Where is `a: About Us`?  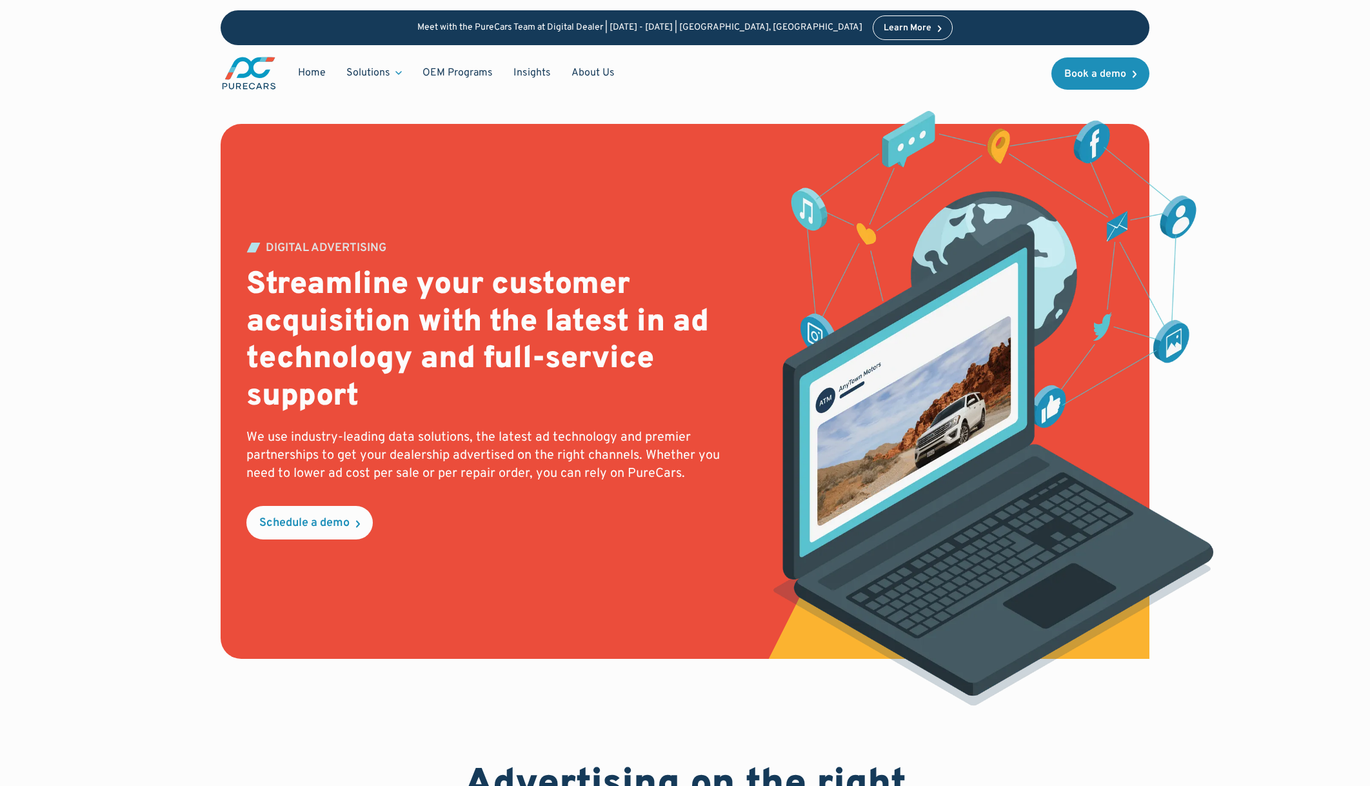
a: About Us is located at coordinates (593, 73).